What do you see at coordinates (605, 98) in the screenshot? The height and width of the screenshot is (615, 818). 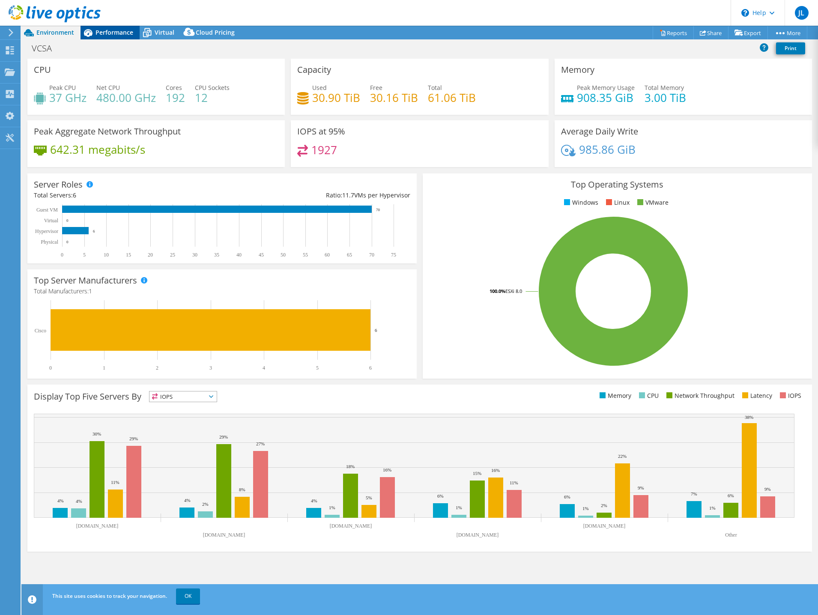 I see `h4: 908.35 GiB` at bounding box center [605, 98].